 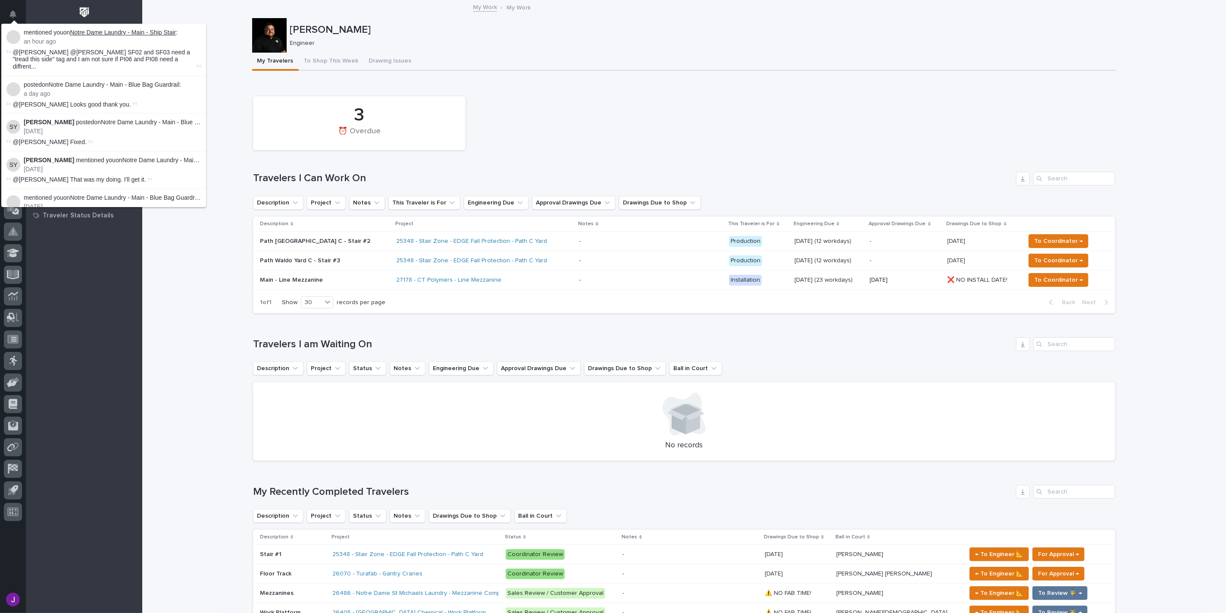 What do you see at coordinates (496, 203) in the screenshot?
I see `button: Engineering Due` at bounding box center [496, 203].